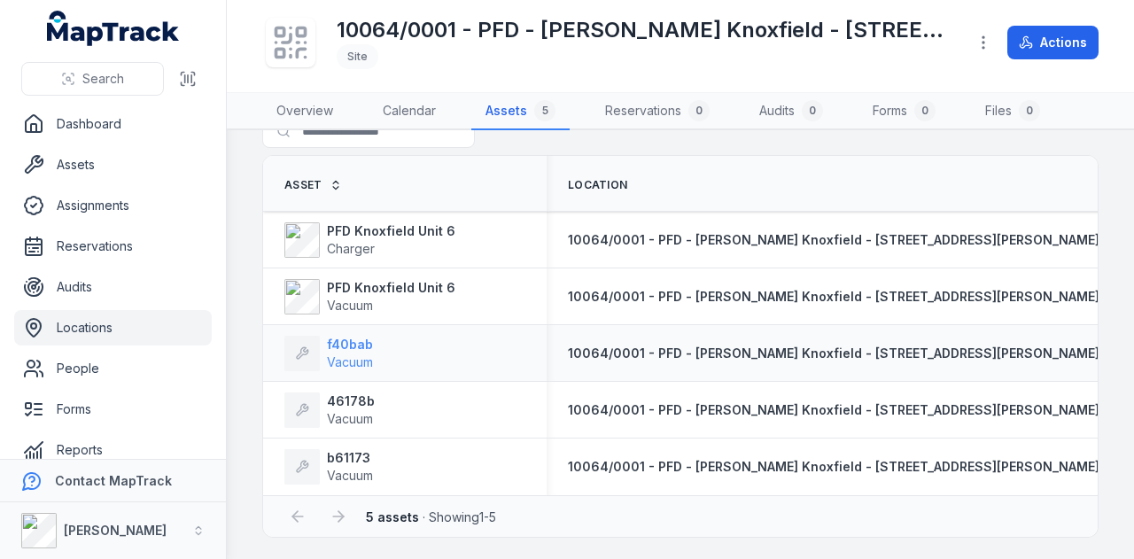 Image resolution: width=1134 pixels, height=559 pixels. I want to click on span: Location, so click(597, 185).